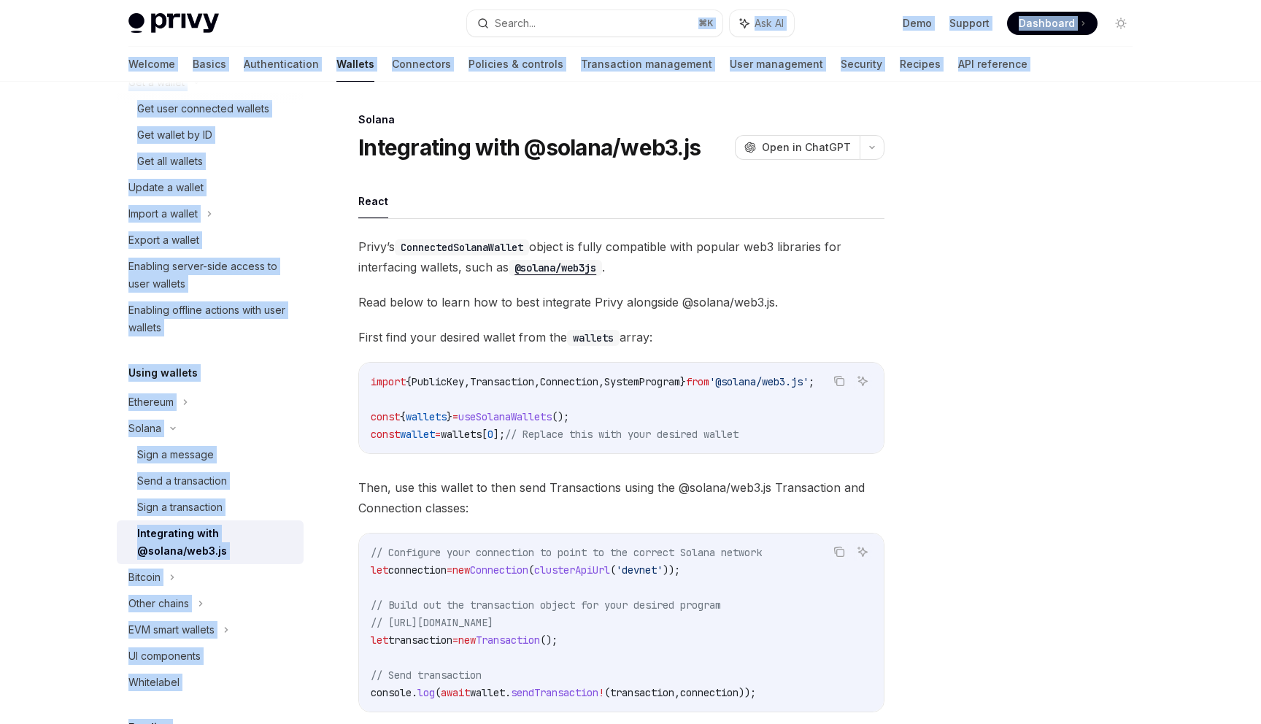 The image size is (1261, 724). I want to click on div: Get user connected wallets, so click(203, 109).